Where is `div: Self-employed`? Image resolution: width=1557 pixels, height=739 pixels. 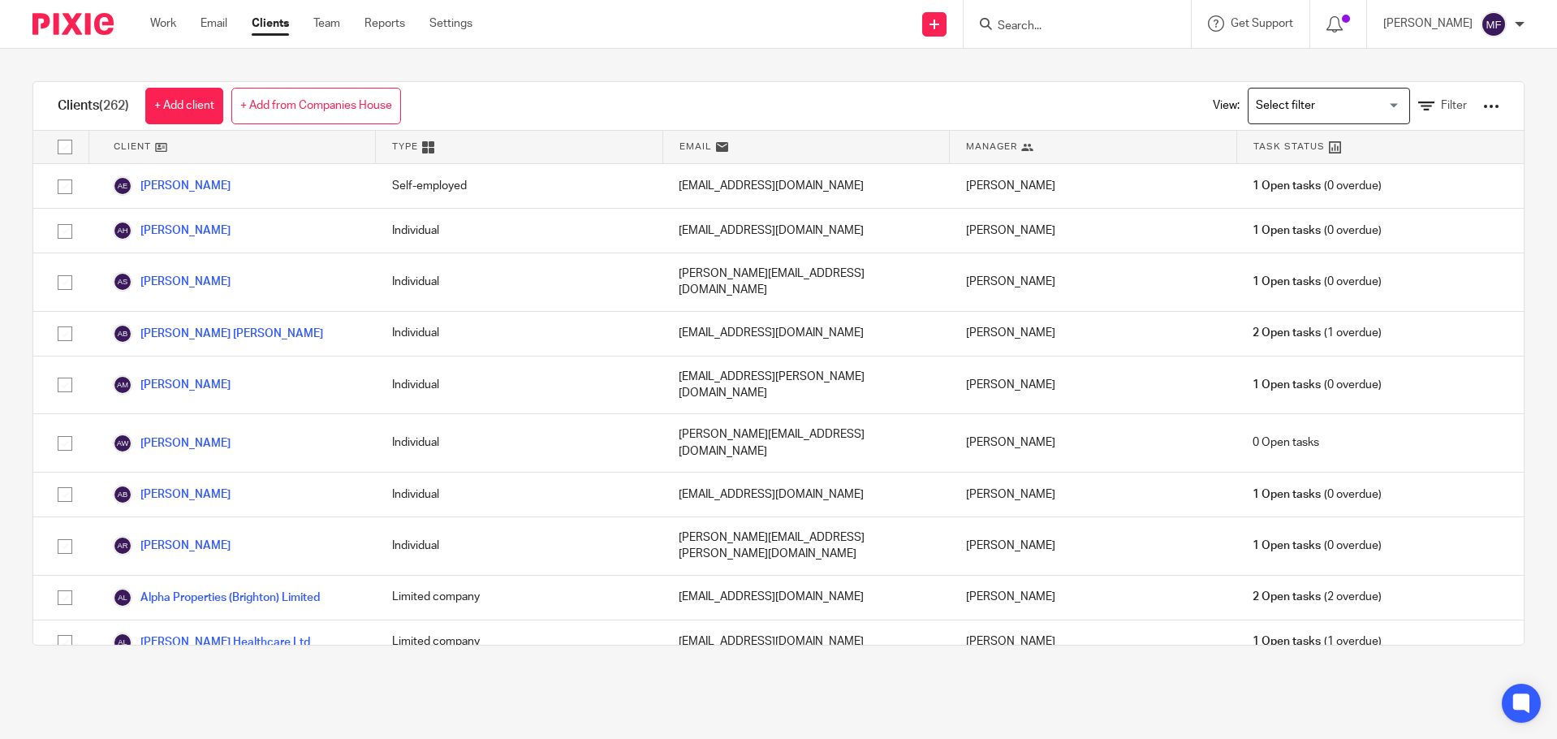
div: Self-employed is located at coordinates (520, 186).